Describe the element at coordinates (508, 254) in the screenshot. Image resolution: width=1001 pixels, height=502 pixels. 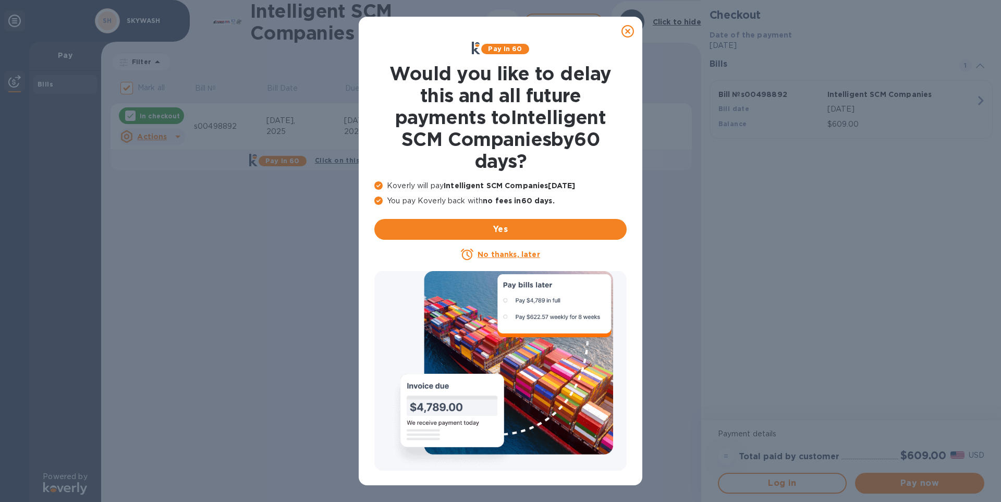
I see `u: No thanks, later` at that location.